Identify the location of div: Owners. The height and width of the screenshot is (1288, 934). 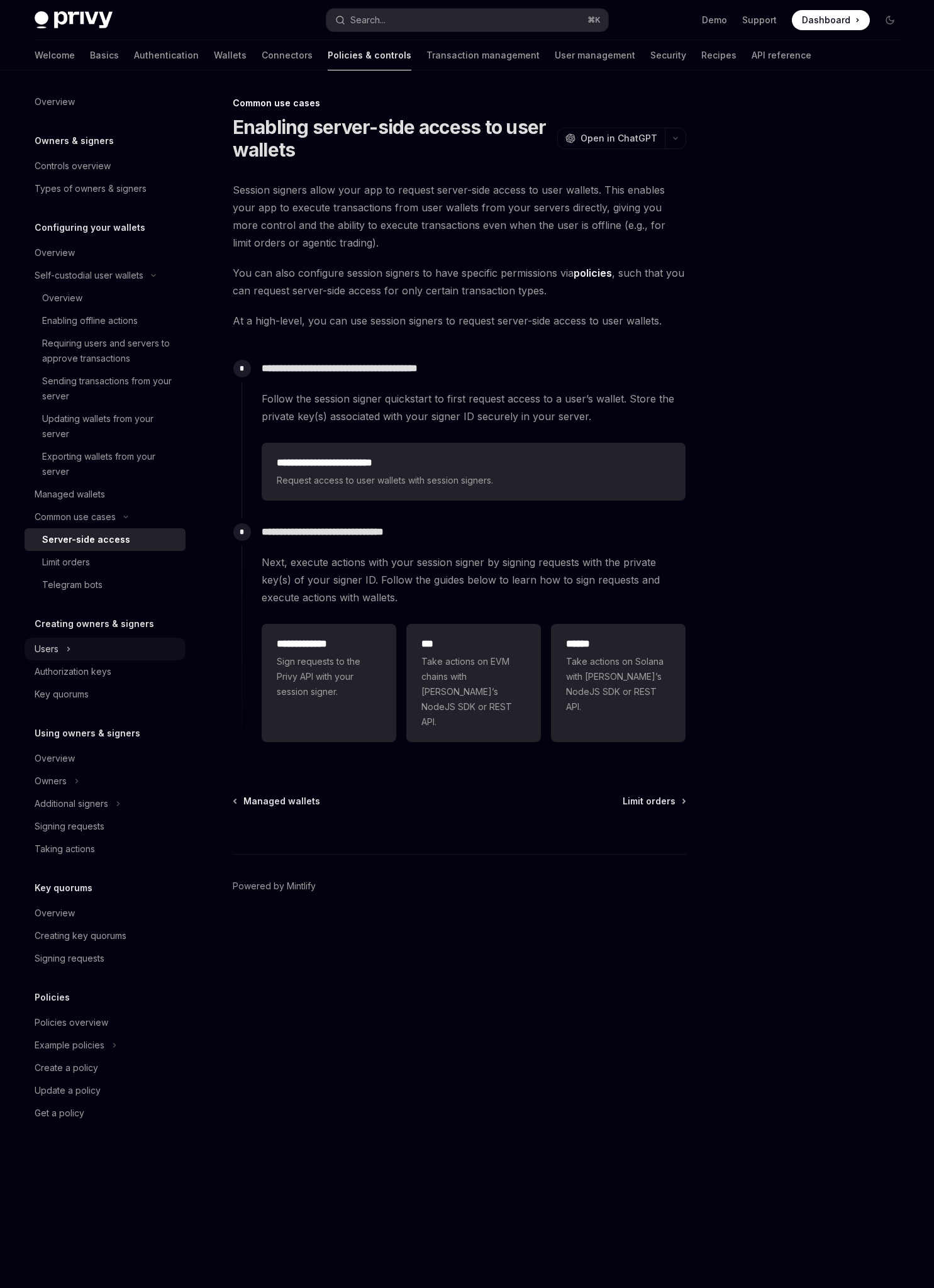
(50, 781).